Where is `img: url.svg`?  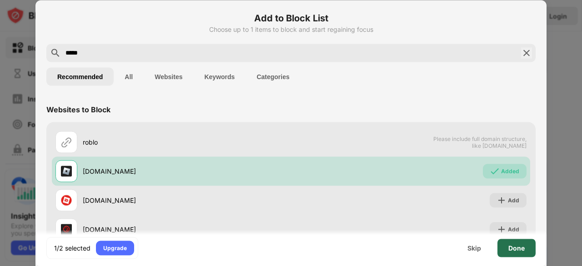 img: url.svg is located at coordinates (66, 142).